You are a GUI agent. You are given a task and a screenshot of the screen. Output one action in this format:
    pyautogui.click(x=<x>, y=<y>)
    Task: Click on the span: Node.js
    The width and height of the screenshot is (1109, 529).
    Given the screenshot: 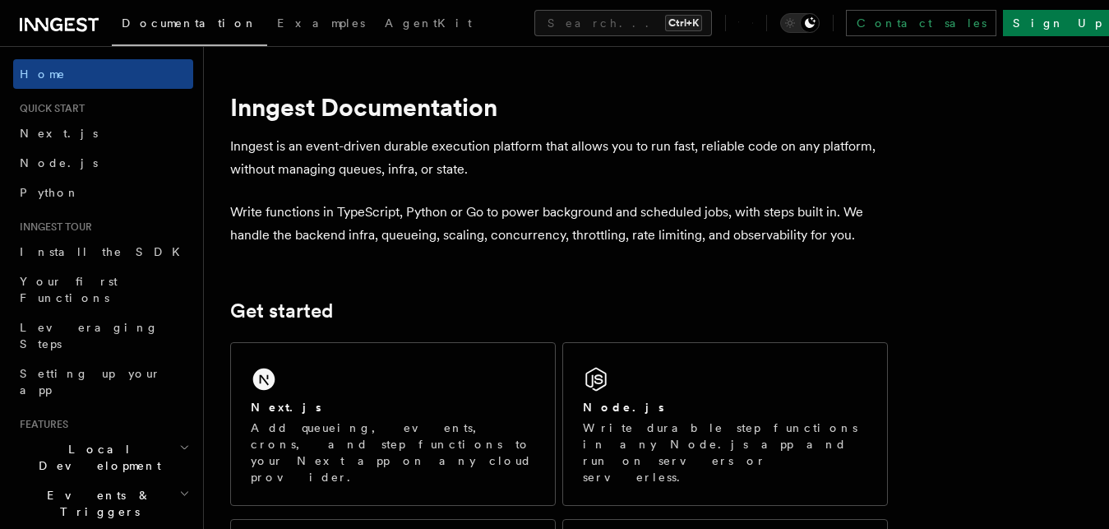 What is the action you would take?
    pyautogui.click(x=58, y=163)
    